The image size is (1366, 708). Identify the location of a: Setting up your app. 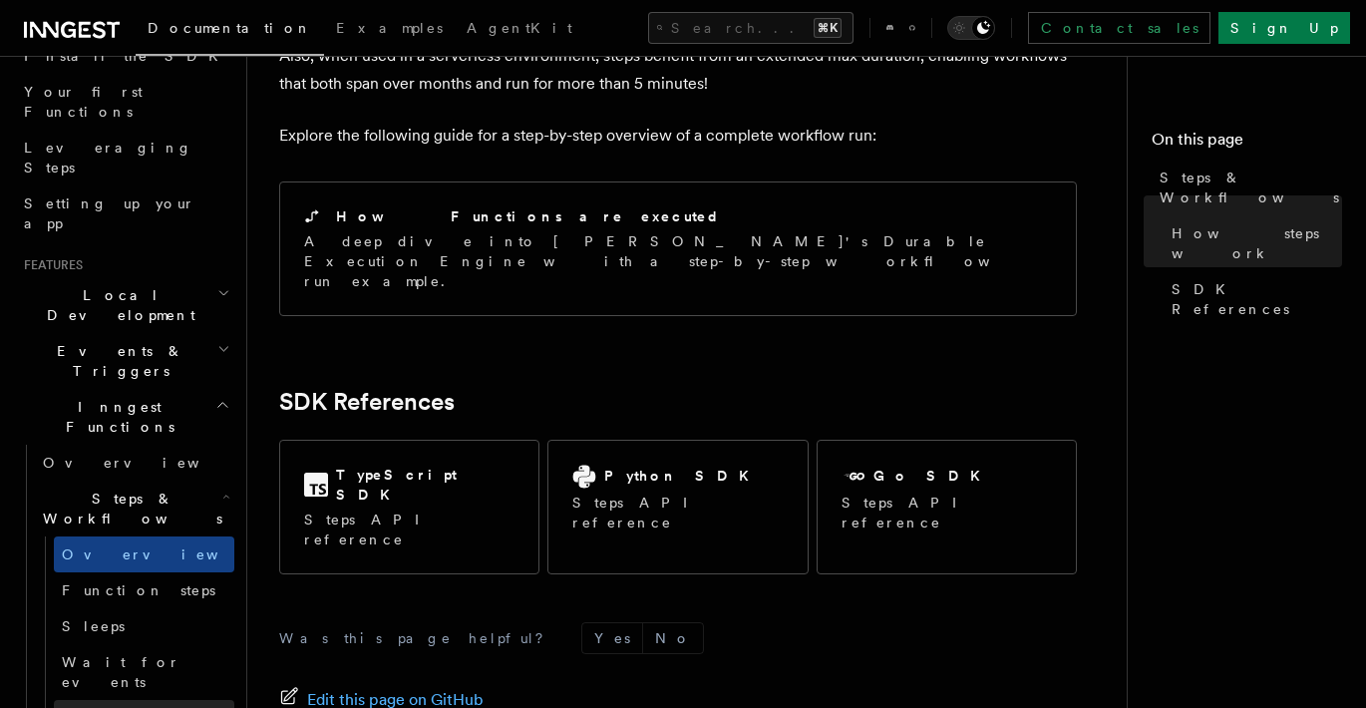
(125, 213).